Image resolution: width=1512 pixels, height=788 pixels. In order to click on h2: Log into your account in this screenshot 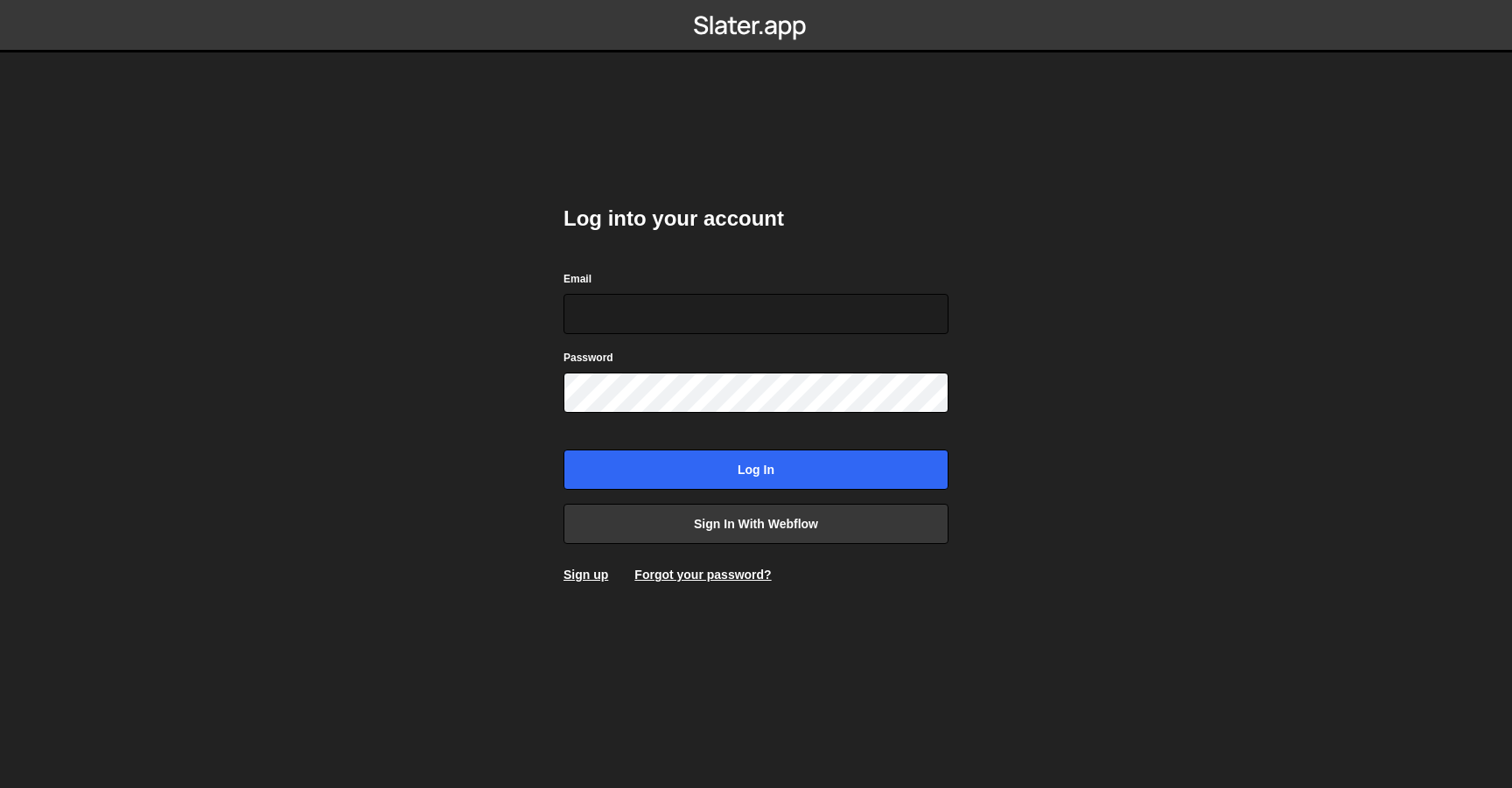, I will do `click(756, 218)`.